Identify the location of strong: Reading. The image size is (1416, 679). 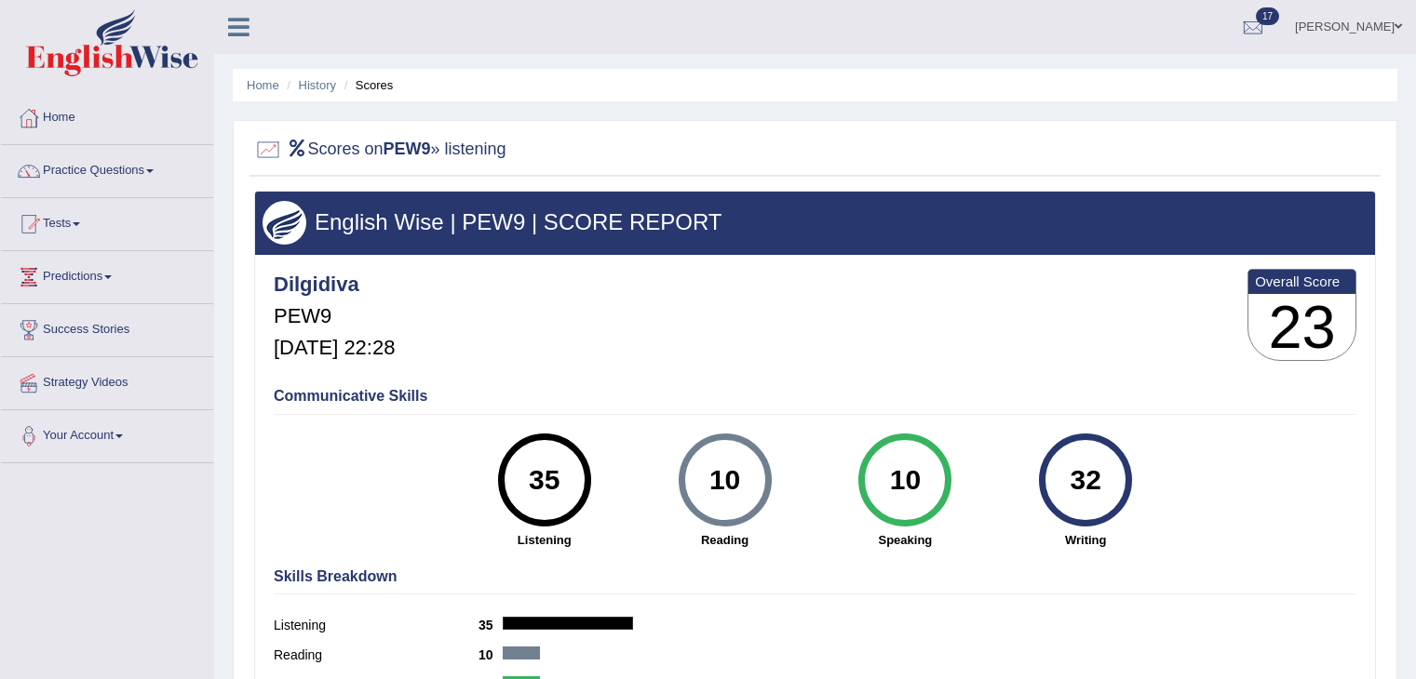
(725, 540).